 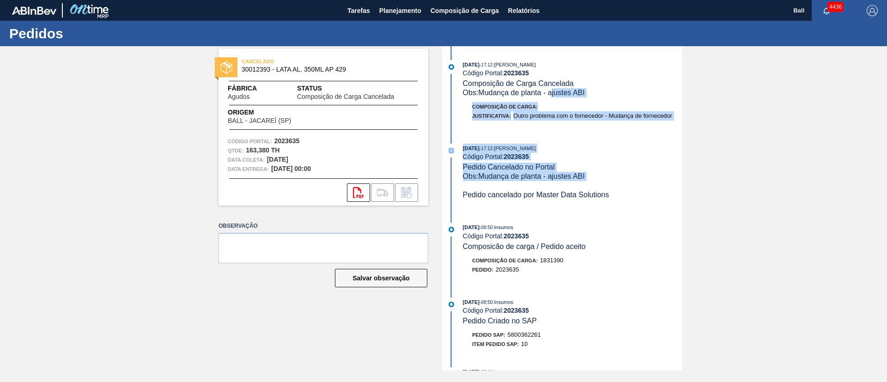 What do you see at coordinates (495, 344) in the screenshot?
I see `span: Item pedido SAP:` at bounding box center [495, 344].